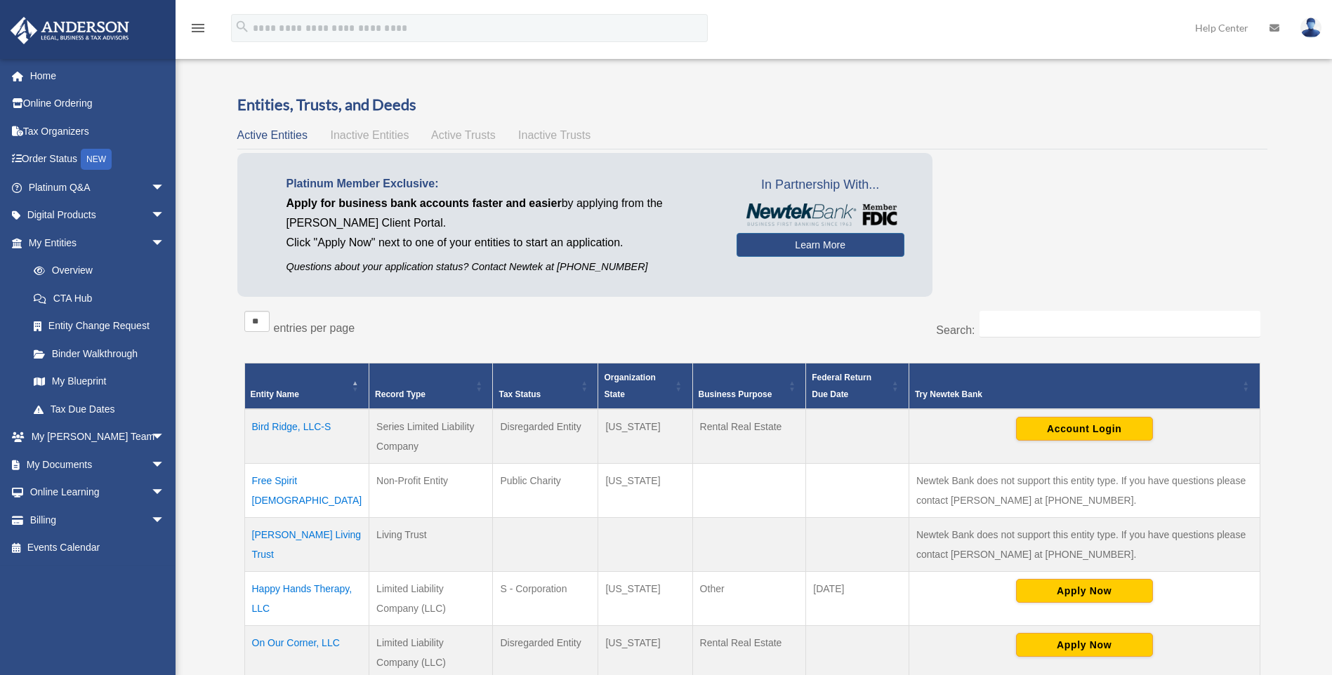 This screenshot has width=1332, height=675. What do you see at coordinates (98, 465) in the screenshot?
I see `a: My Documentsarrow_drop_down` at bounding box center [98, 465].